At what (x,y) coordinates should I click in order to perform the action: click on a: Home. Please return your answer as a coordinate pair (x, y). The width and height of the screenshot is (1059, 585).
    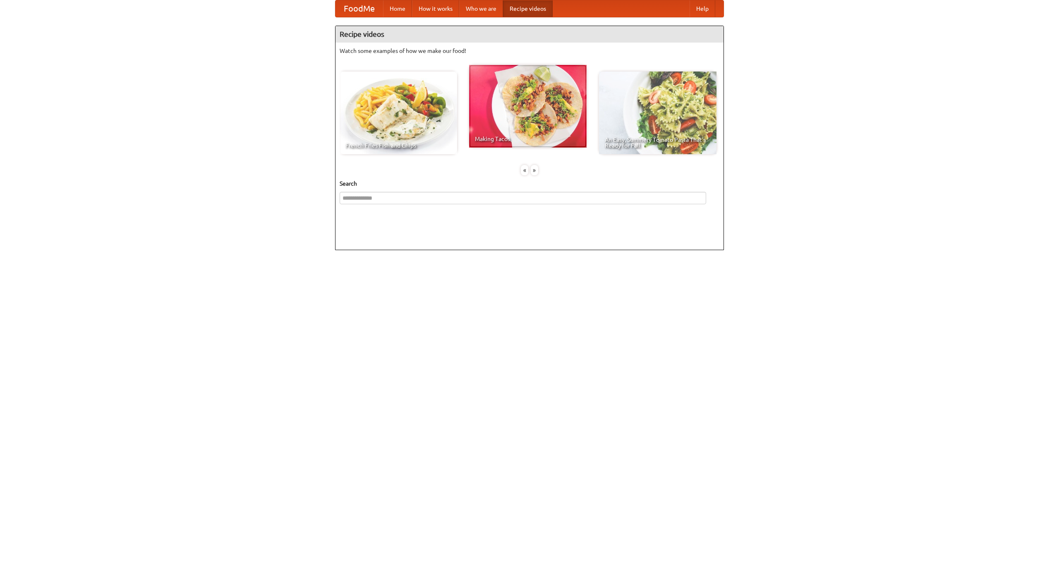
    Looking at the image, I should click on (397, 9).